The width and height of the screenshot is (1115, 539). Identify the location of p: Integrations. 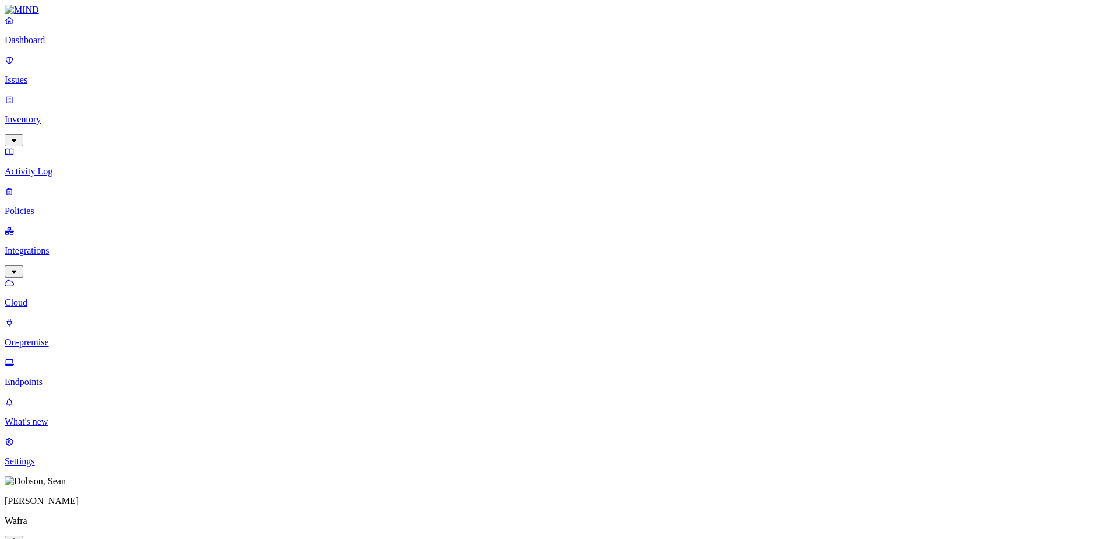
(558, 251).